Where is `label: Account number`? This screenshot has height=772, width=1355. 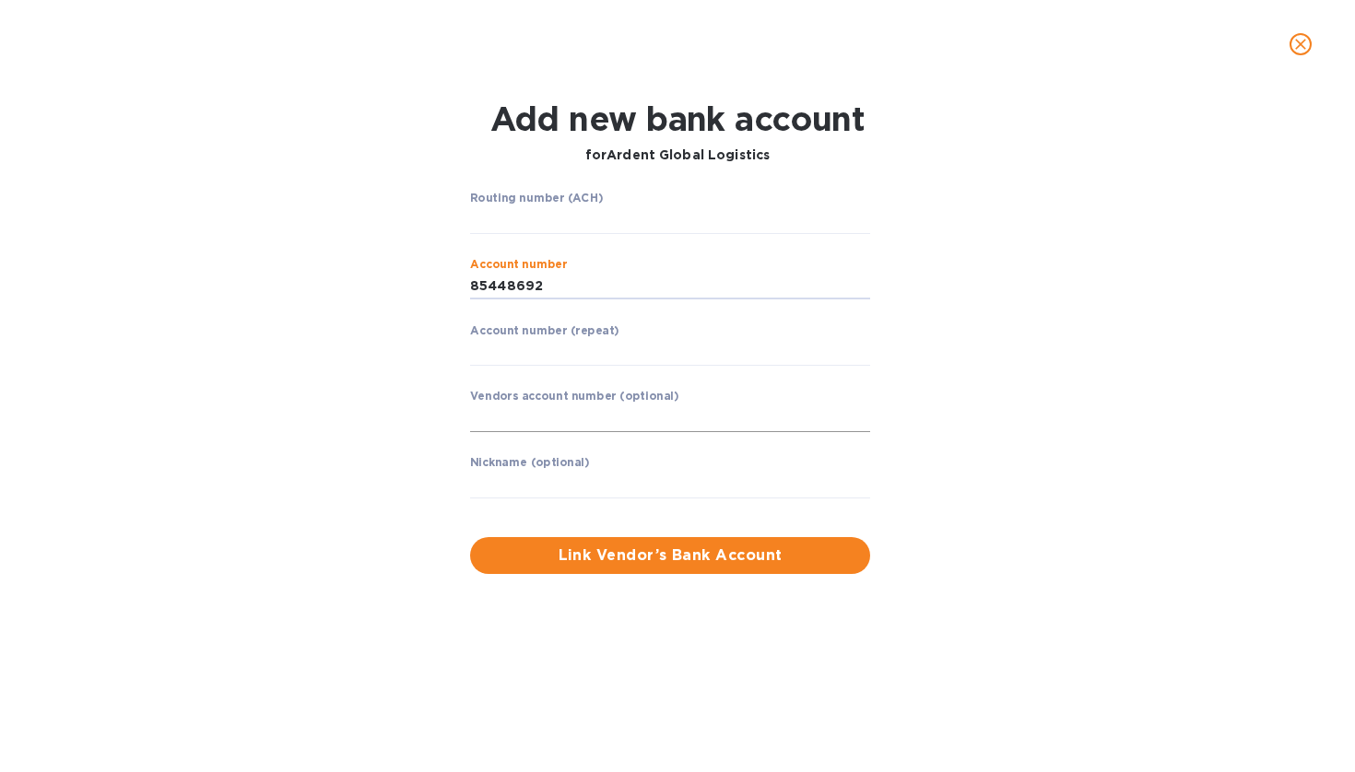 label: Account number is located at coordinates (518, 264).